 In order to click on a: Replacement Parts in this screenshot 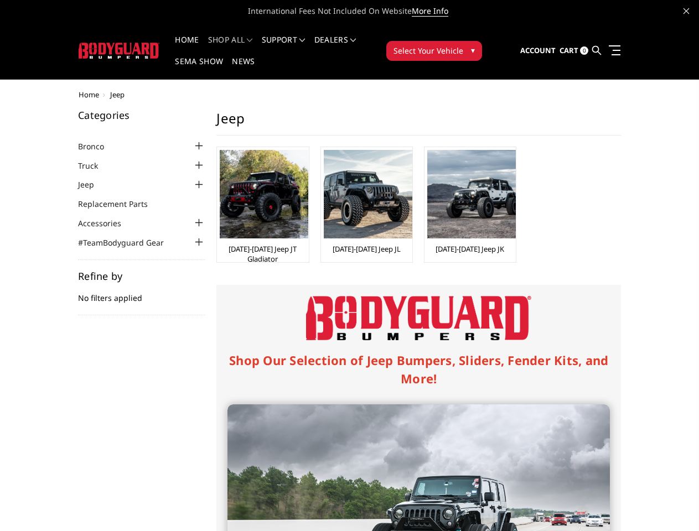, I will do `click(120, 204)`.